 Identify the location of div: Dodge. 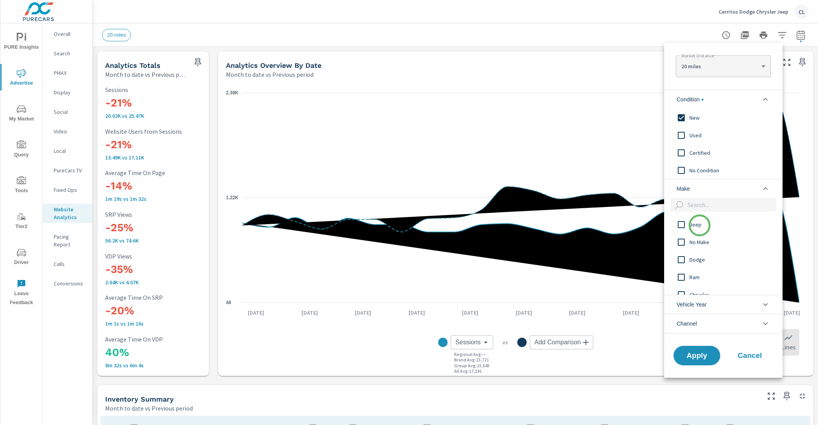
(723, 259).